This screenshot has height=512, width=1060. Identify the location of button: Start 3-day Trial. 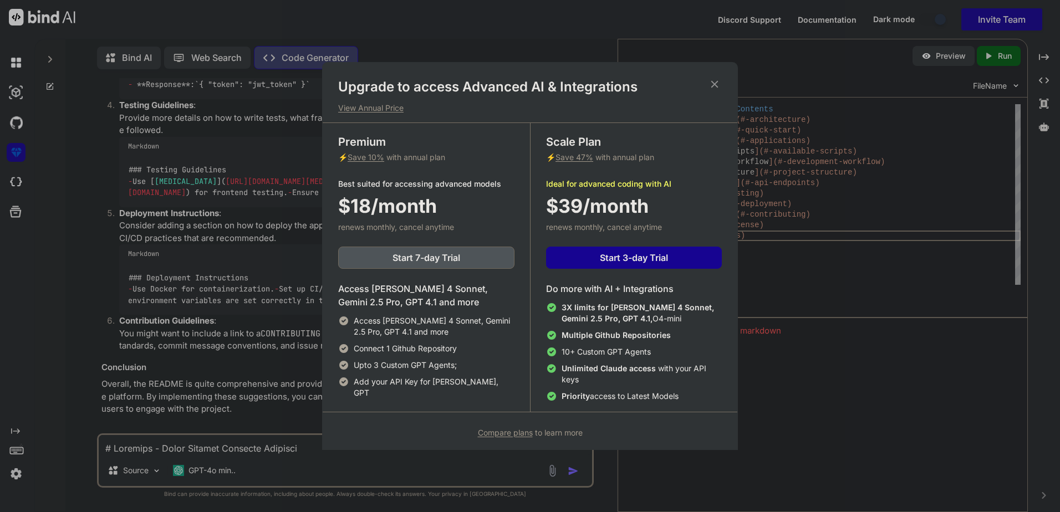
(634, 258).